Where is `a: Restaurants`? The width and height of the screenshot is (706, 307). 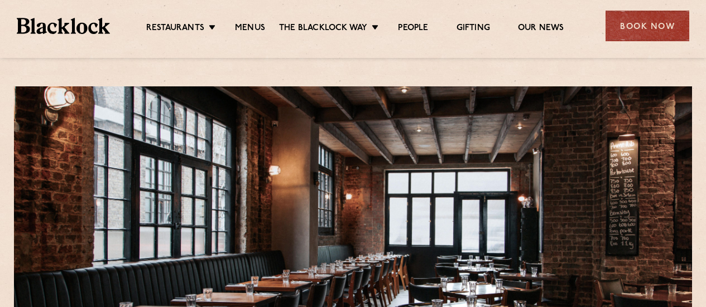
a: Restaurants is located at coordinates (175, 29).